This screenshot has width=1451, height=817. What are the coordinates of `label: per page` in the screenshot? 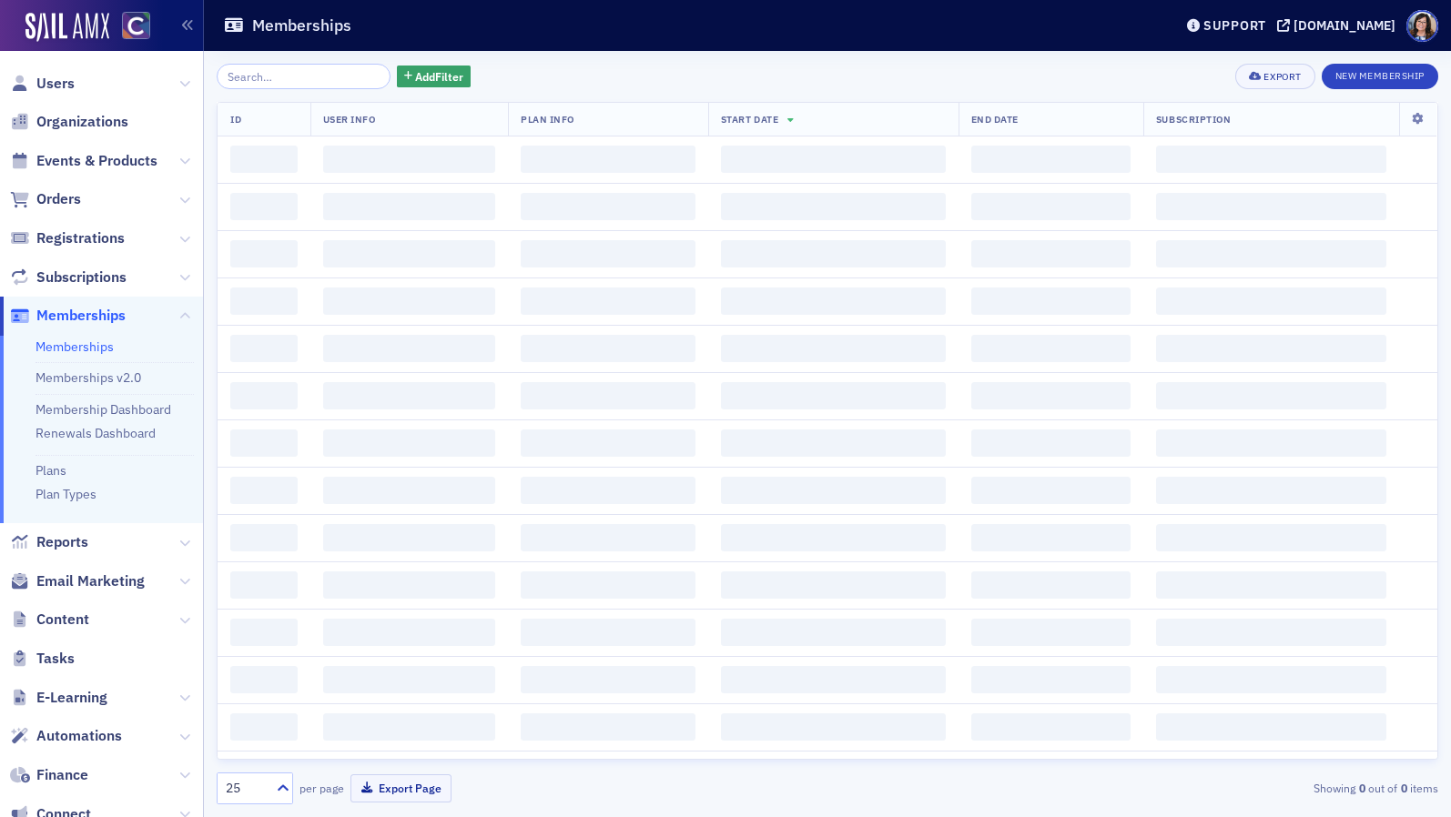 It's located at (321, 788).